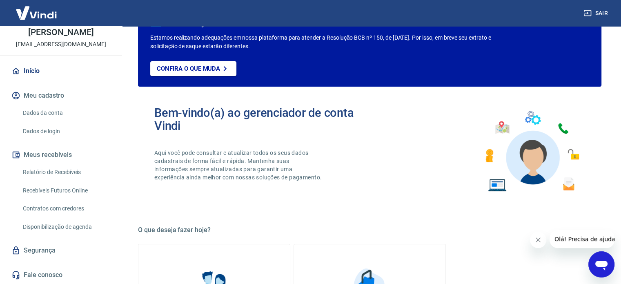 This screenshot has height=284, width=621. I want to click on a: Segurança, so click(61, 250).